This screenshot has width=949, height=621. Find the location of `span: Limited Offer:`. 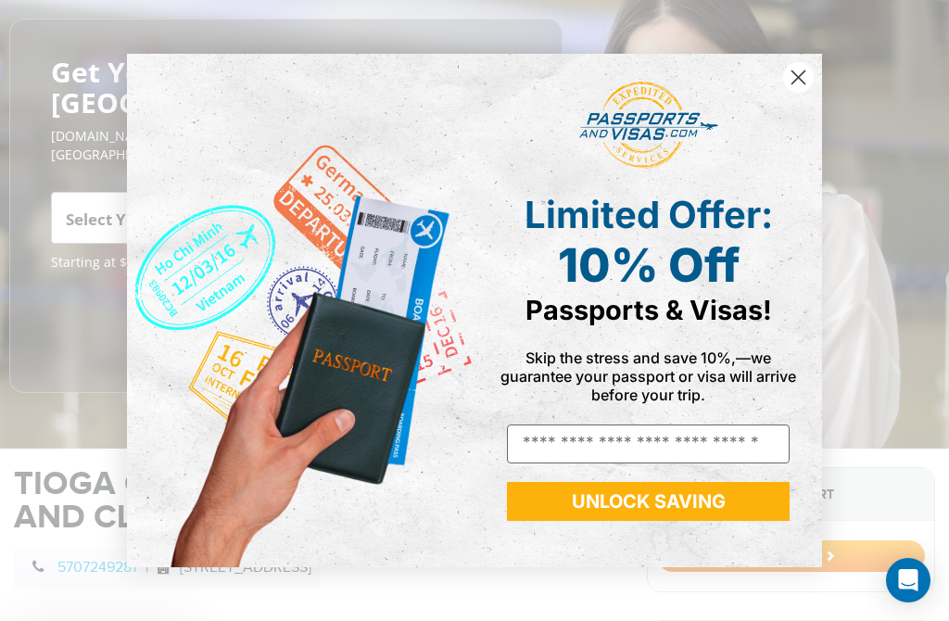

span: Limited Offer: is located at coordinates (649, 214).